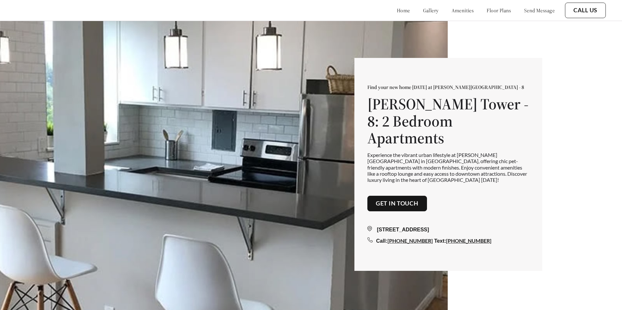 The height and width of the screenshot is (310, 622). What do you see at coordinates (382, 241) in the screenshot?
I see `span: Call:` at bounding box center [382, 241].